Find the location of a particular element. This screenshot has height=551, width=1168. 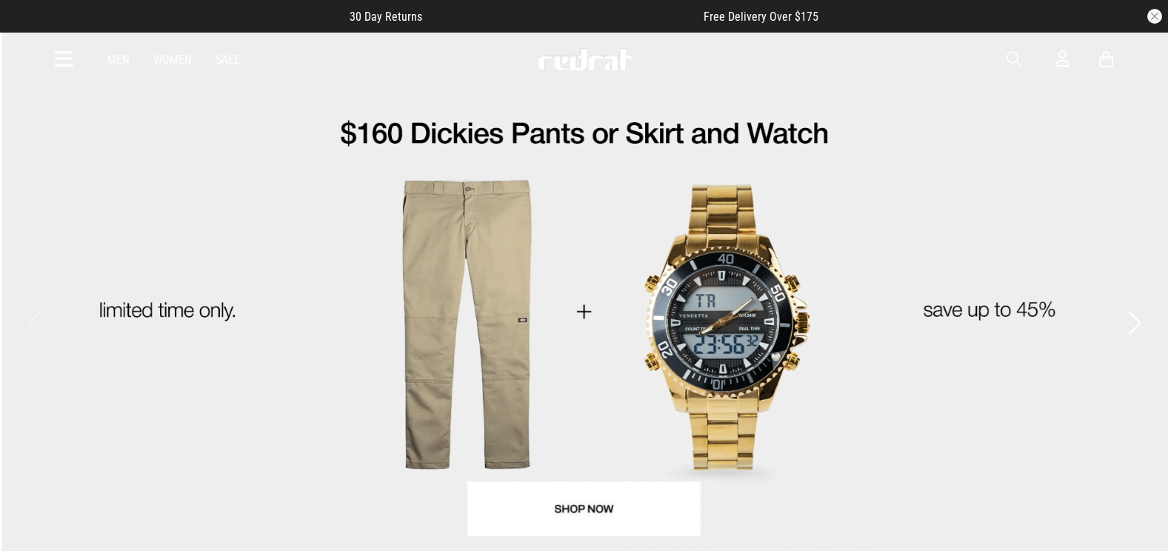

img: Redrat logo is located at coordinates (586, 59).